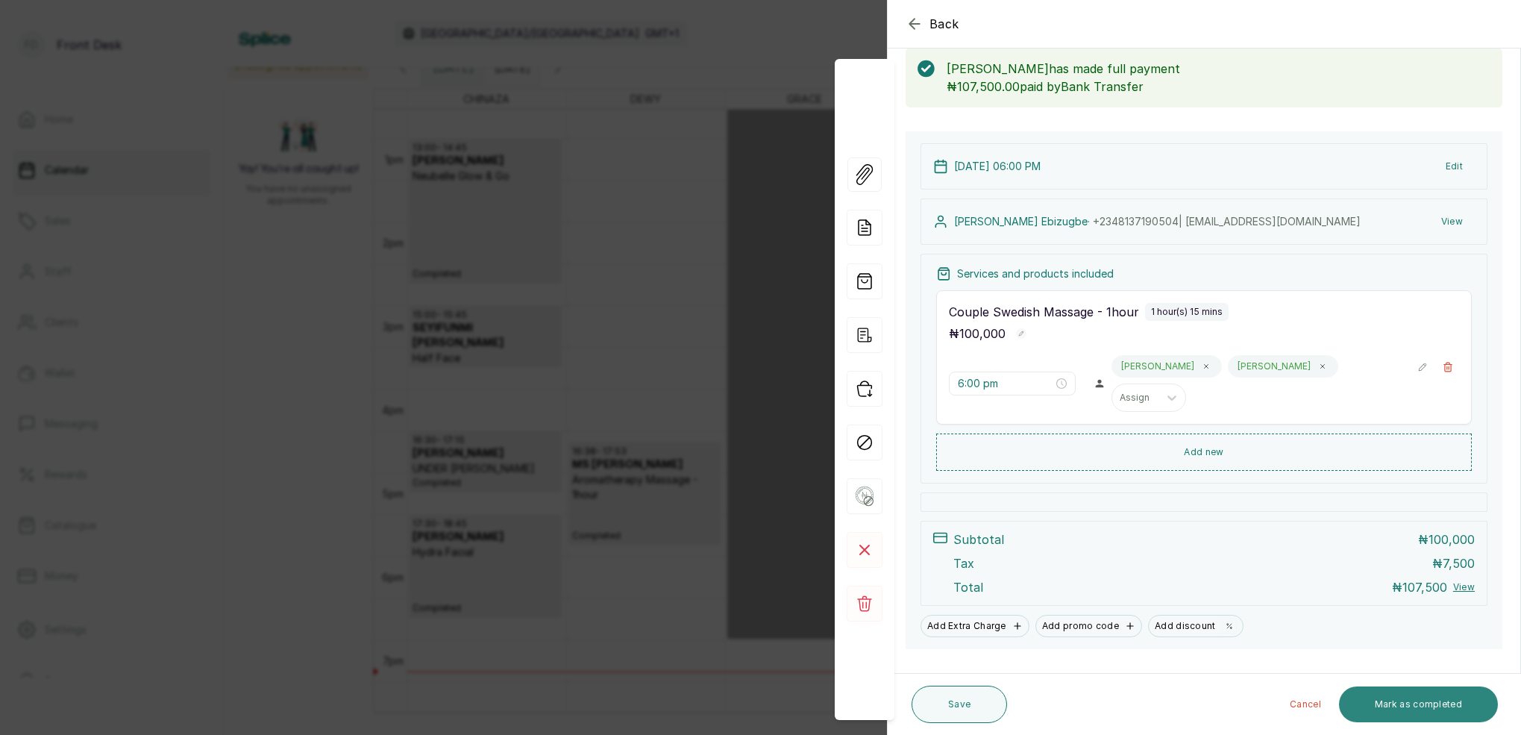 The height and width of the screenshot is (735, 1521). What do you see at coordinates (979, 539) in the screenshot?
I see `p: Subtotal` at bounding box center [979, 539].